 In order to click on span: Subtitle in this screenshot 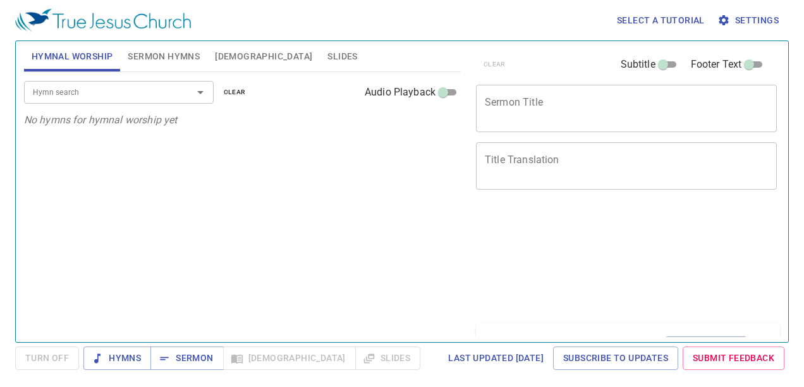, I will do `click(637, 64)`.